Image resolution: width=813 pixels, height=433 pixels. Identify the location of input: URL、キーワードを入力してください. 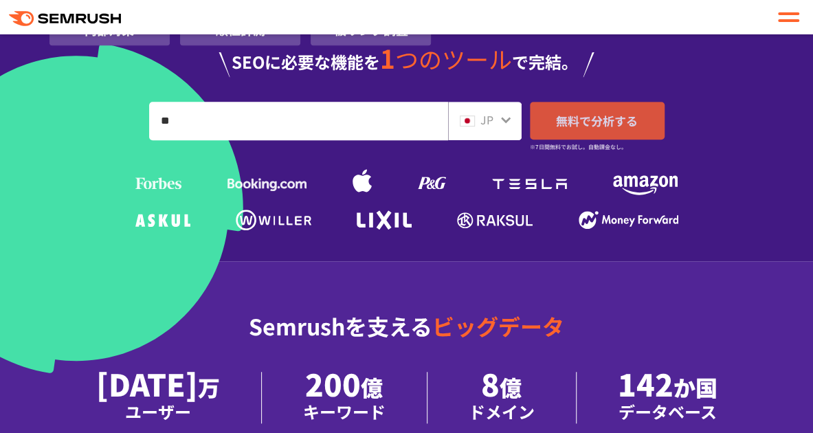
(298, 121).